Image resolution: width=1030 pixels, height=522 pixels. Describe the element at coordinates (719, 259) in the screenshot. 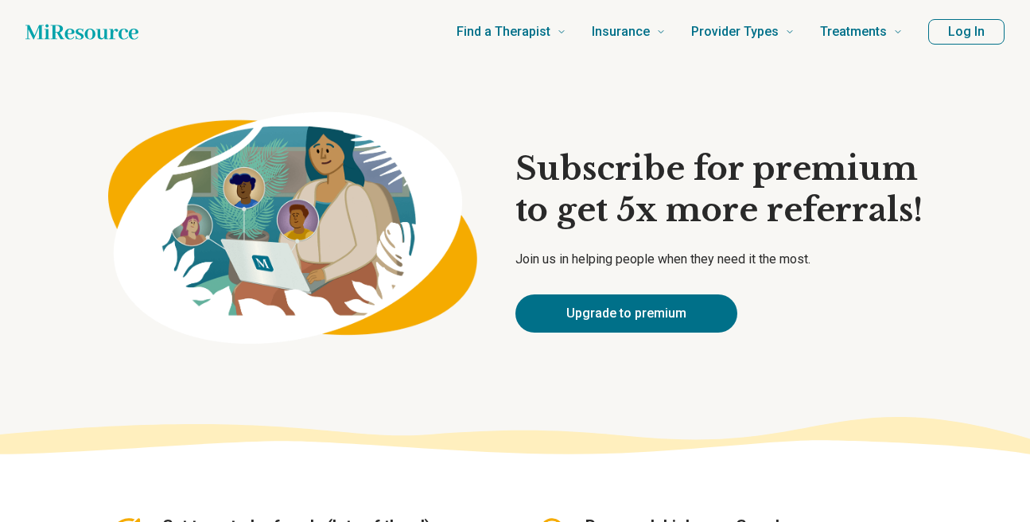

I see `p: Join us in helping people when they need it the most.` at that location.